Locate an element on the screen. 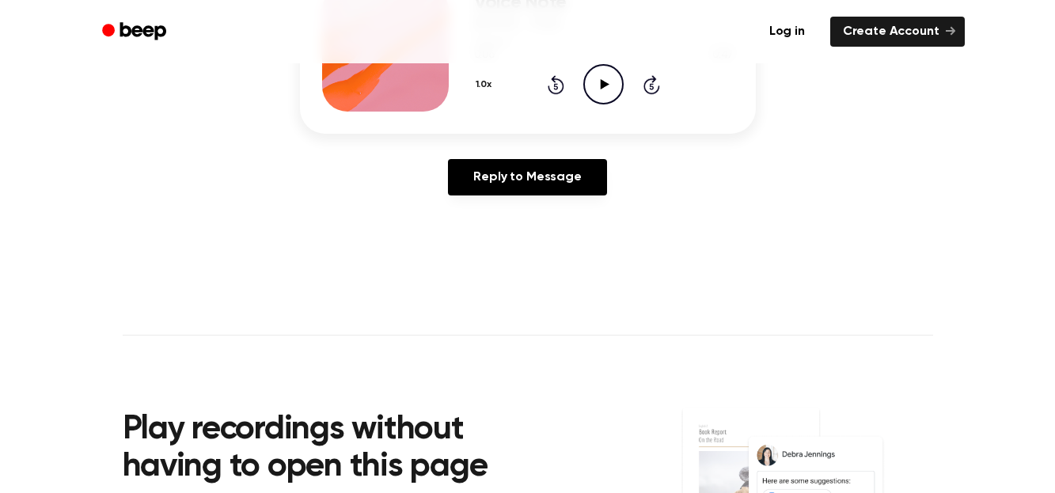 This screenshot has height=493, width=1055. a: Reply to Message is located at coordinates (527, 177).